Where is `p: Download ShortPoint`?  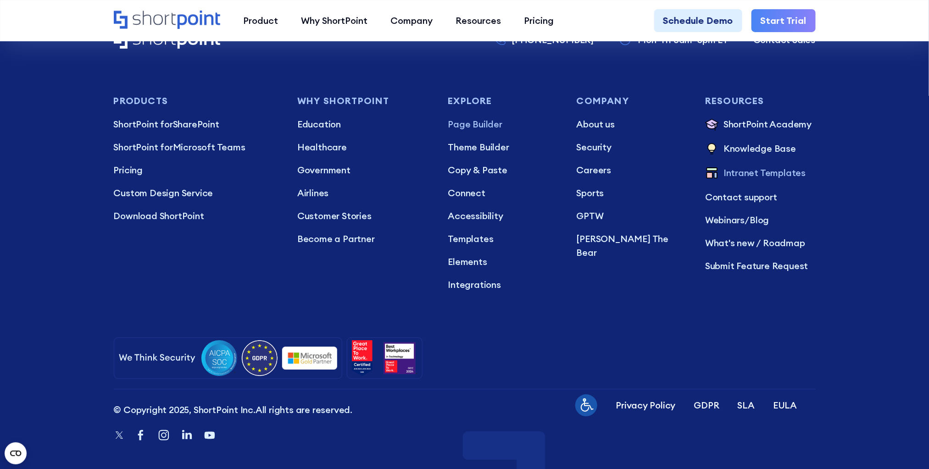 p: Download ShortPoint is located at coordinates (196, 216).